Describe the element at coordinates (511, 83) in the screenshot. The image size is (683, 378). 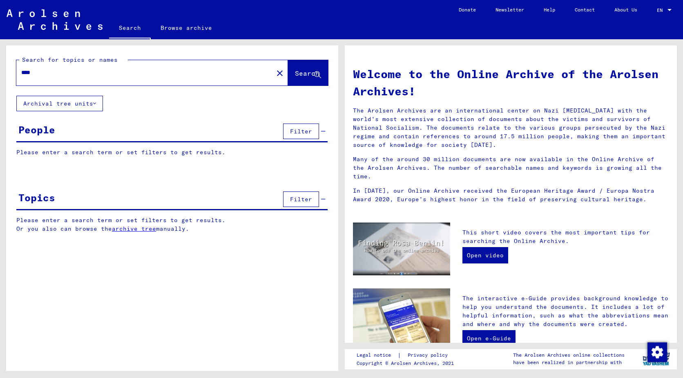
I see `h1: Welcome to the Online Archive of the Arolsen Archives!` at that location.